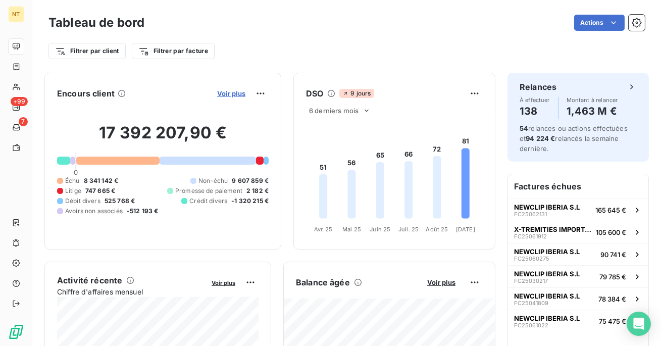 This screenshot has width=661, height=346. I want to click on span: Chiffre d'affaires mensuel, so click(131, 291).